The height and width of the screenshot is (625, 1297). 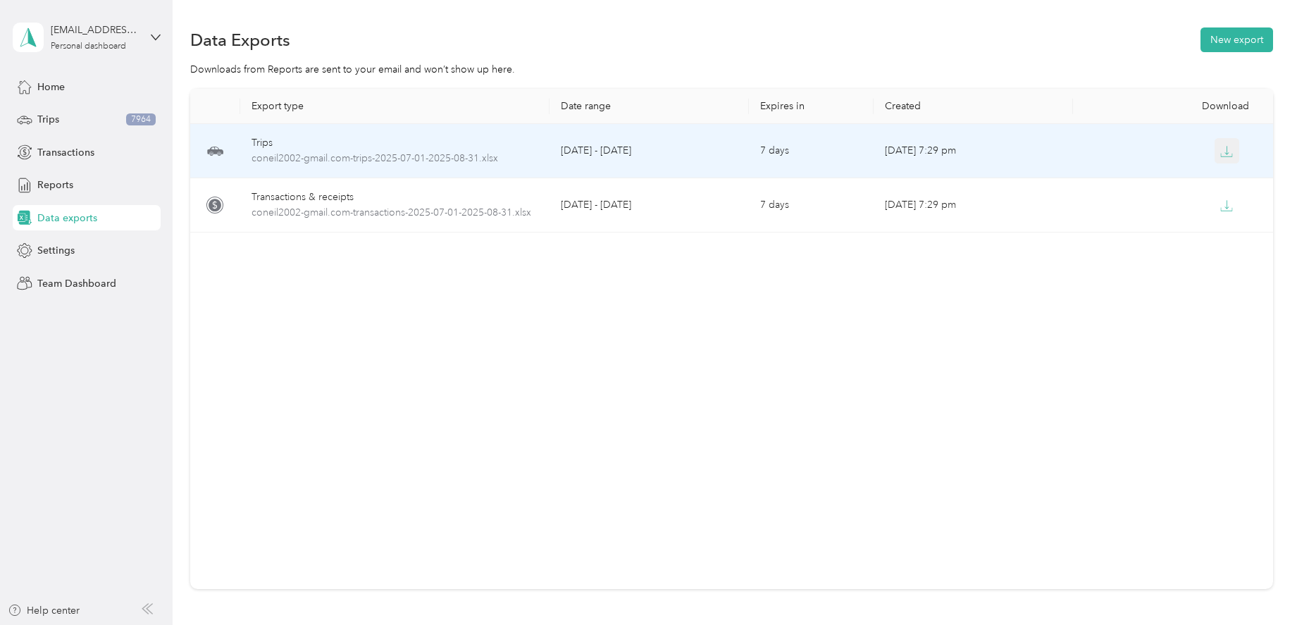 I want to click on div: Transactions & receipts, so click(x=395, y=197).